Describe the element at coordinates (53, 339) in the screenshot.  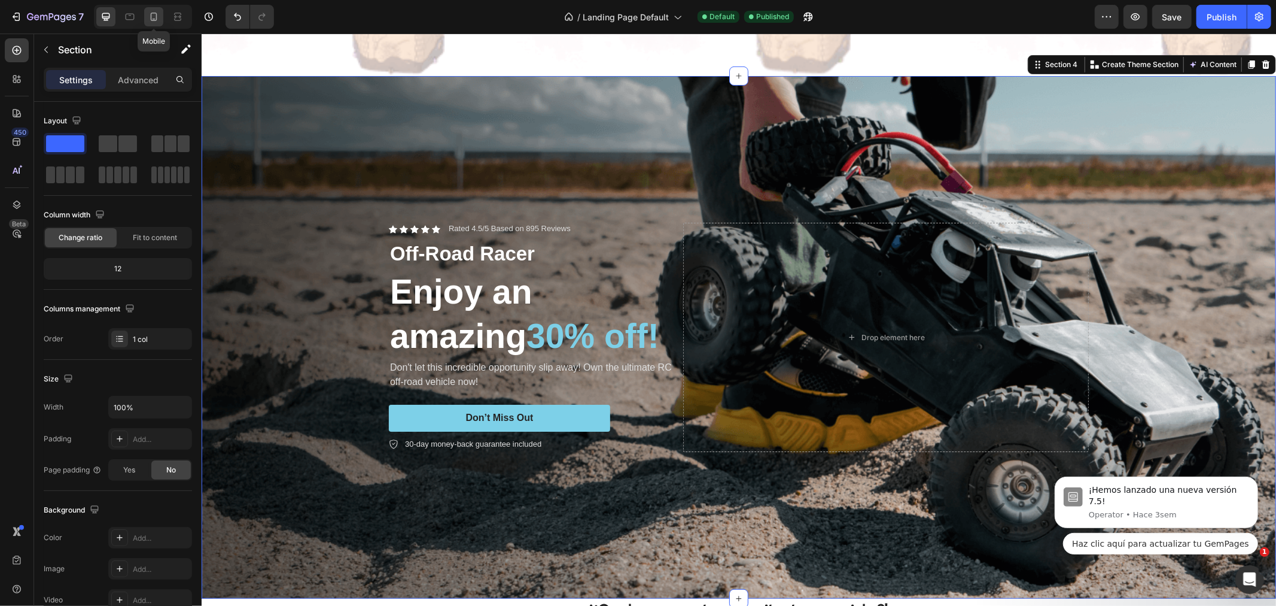
I see `div: Order` at that location.